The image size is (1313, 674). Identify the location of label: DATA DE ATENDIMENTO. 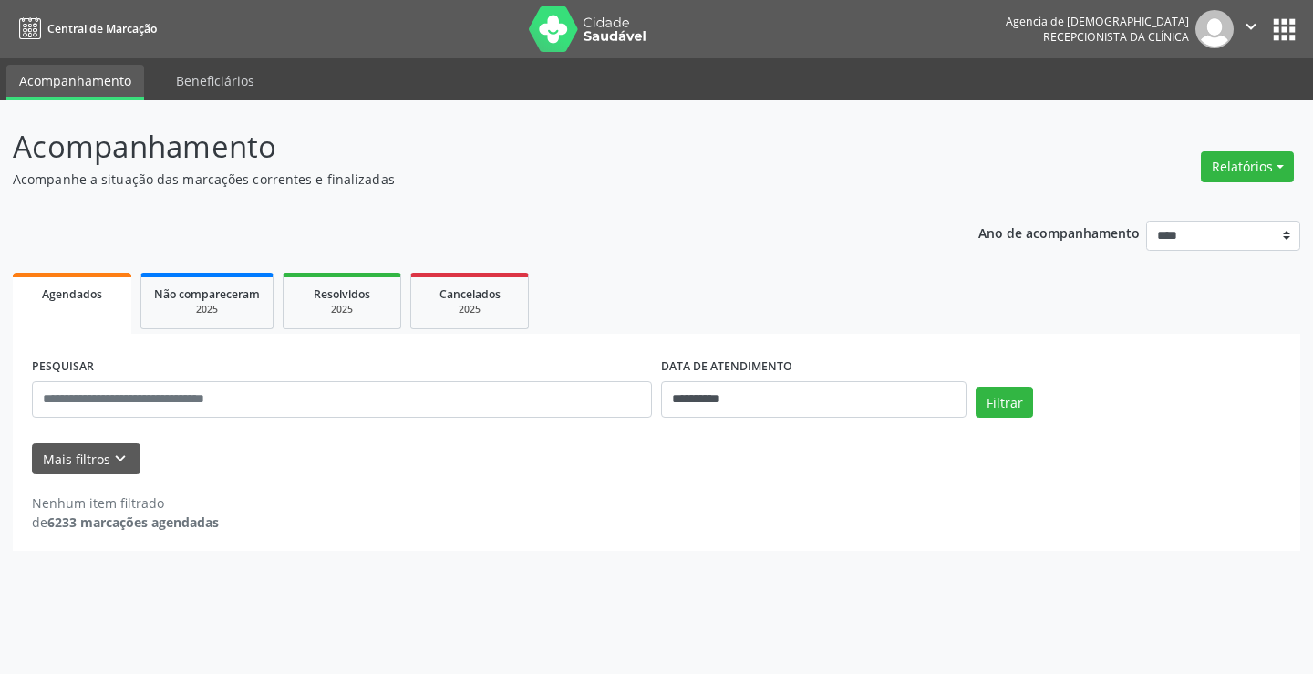
(727, 367).